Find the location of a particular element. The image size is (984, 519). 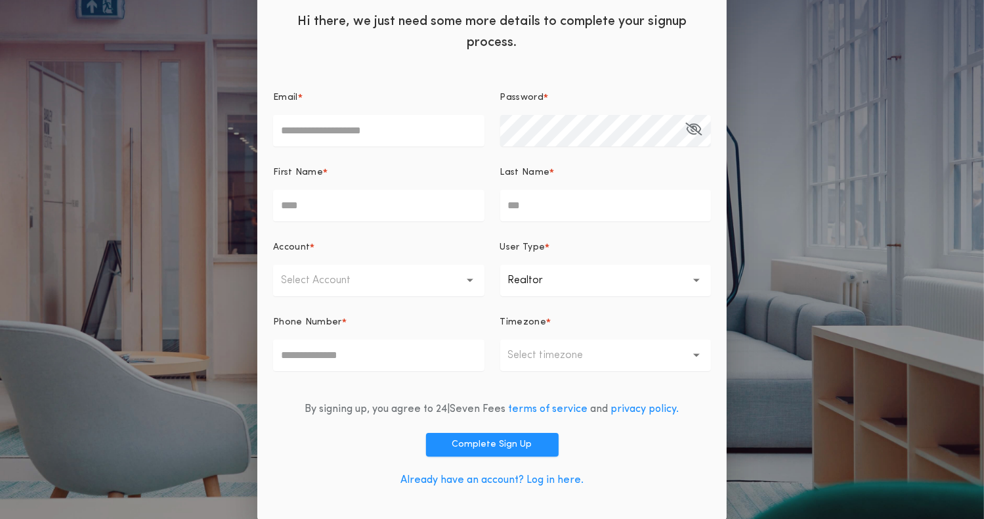

p: Last Name is located at coordinates (525, 173).